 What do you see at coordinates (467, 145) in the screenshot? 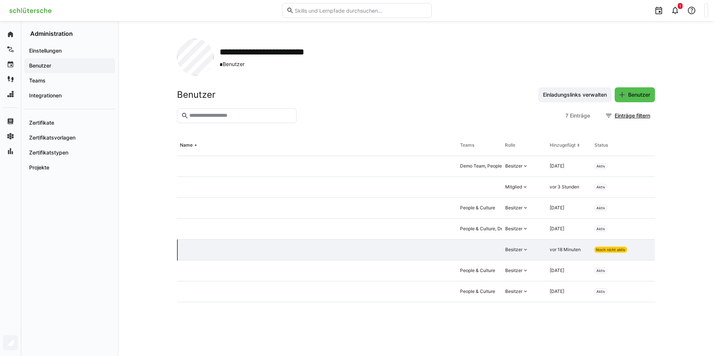
I see `div: Teams` at bounding box center [467, 145].